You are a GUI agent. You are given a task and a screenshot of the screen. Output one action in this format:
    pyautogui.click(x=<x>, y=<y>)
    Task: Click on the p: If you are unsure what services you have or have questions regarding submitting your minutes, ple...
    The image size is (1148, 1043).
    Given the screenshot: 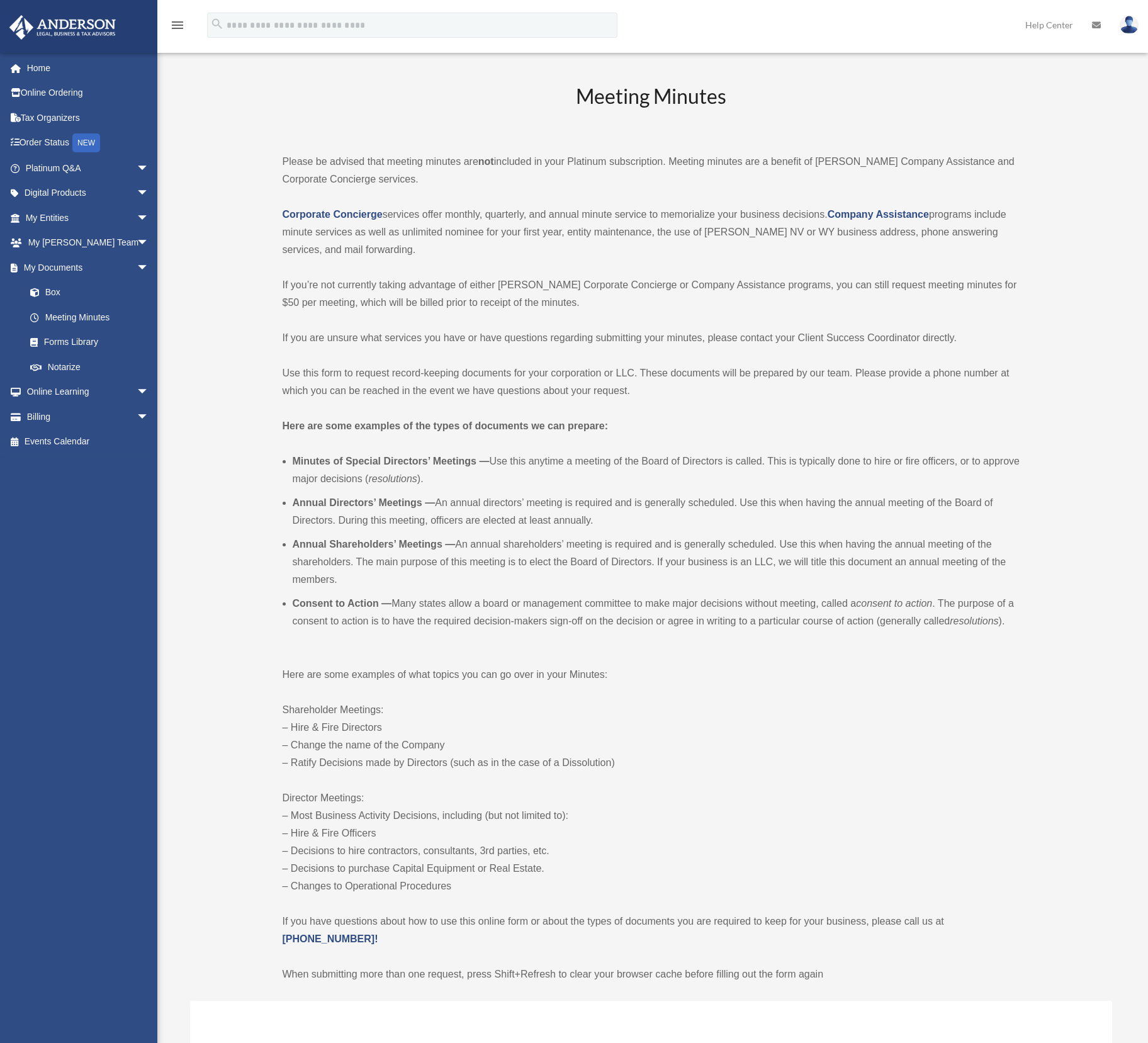 What is the action you would take?
    pyautogui.click(x=651, y=338)
    